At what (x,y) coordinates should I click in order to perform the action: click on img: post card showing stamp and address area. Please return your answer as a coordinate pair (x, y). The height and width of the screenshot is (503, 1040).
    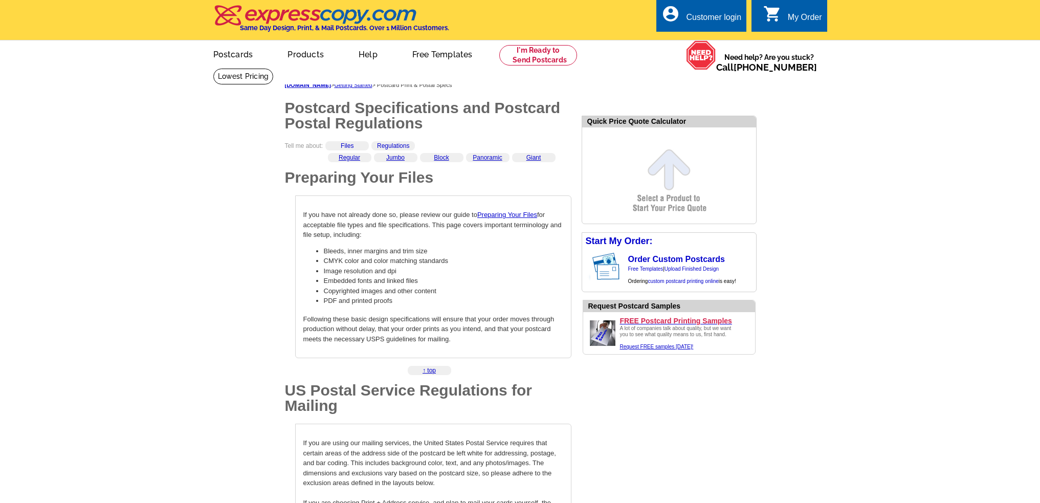
    Looking at the image, I should click on (608, 267).